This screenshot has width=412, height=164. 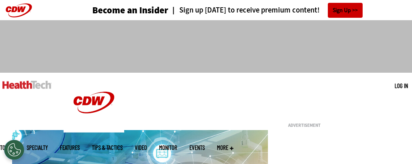 What do you see at coordinates (70, 148) in the screenshot?
I see `a: Features` at bounding box center [70, 148].